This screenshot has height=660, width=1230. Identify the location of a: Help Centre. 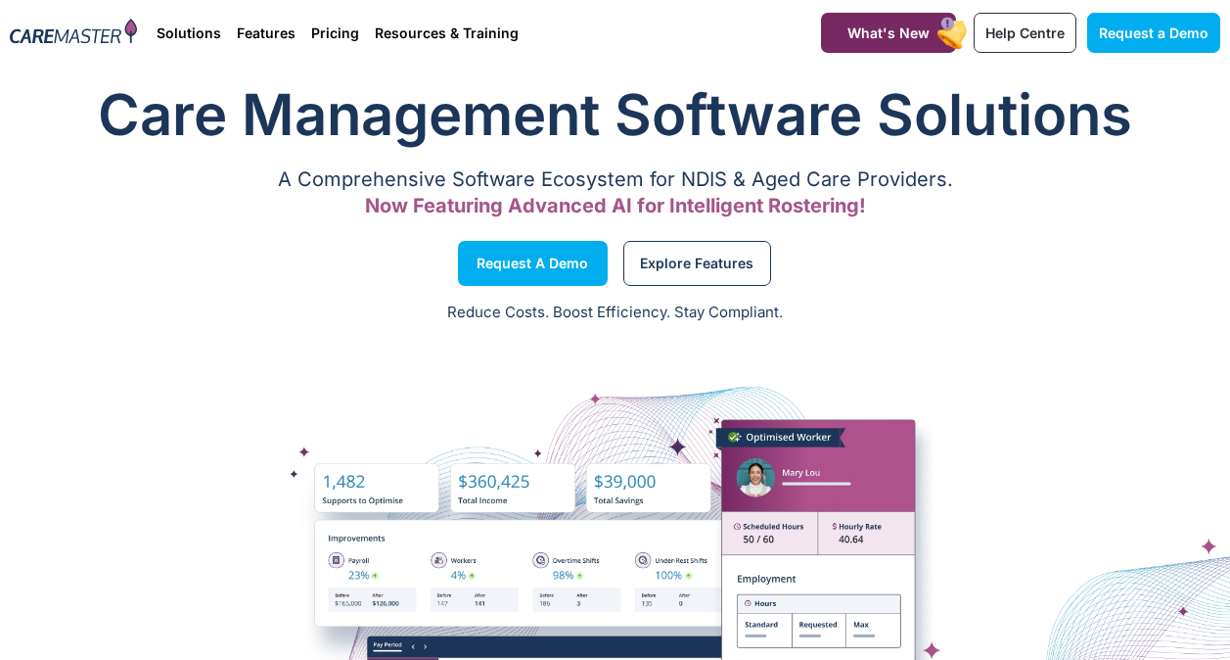
(1025, 32).